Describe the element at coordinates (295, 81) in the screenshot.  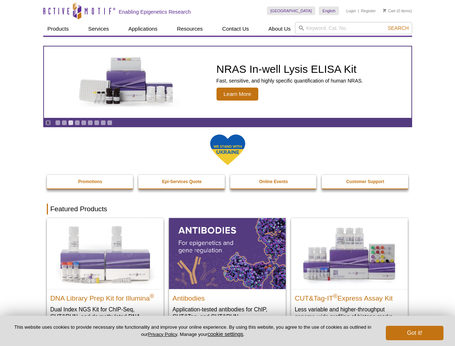
I see `p: 10x Genomics Certified Service Provider of Single-Cell Multiome to measure genome-wide gene expre...` at that location.